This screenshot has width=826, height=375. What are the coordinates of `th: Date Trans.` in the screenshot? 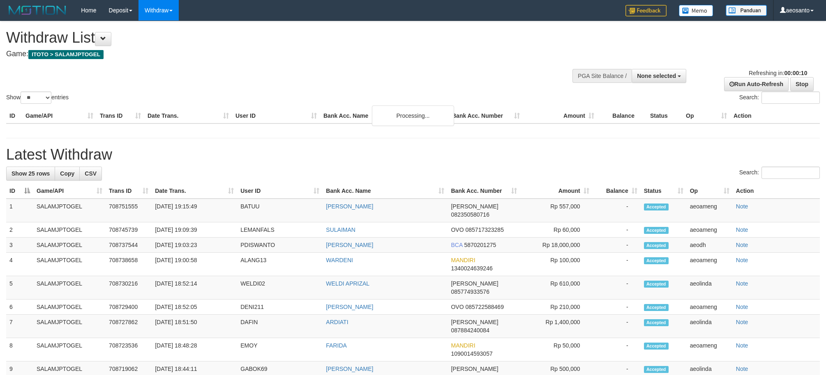 It's located at (188, 116).